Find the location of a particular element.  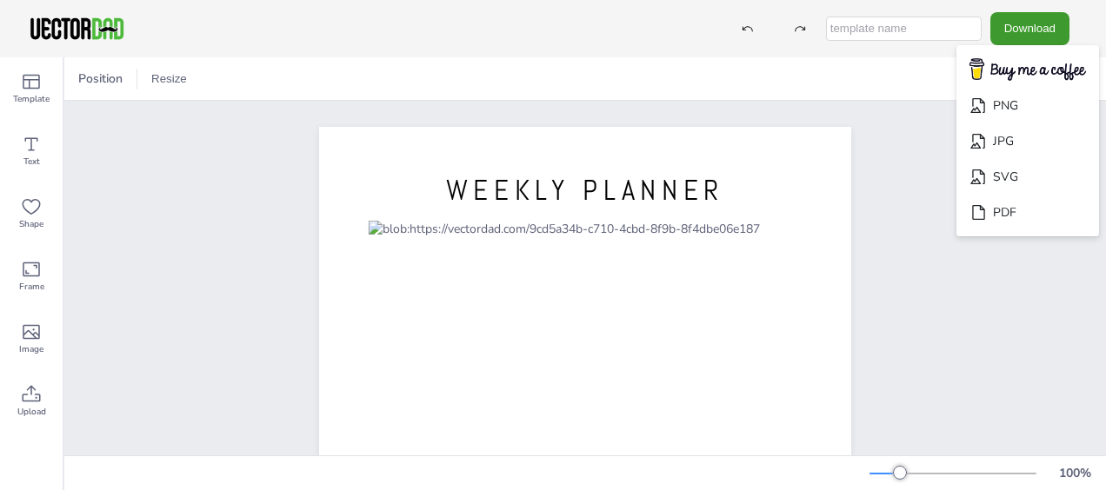

span: Shape is located at coordinates (31, 224).